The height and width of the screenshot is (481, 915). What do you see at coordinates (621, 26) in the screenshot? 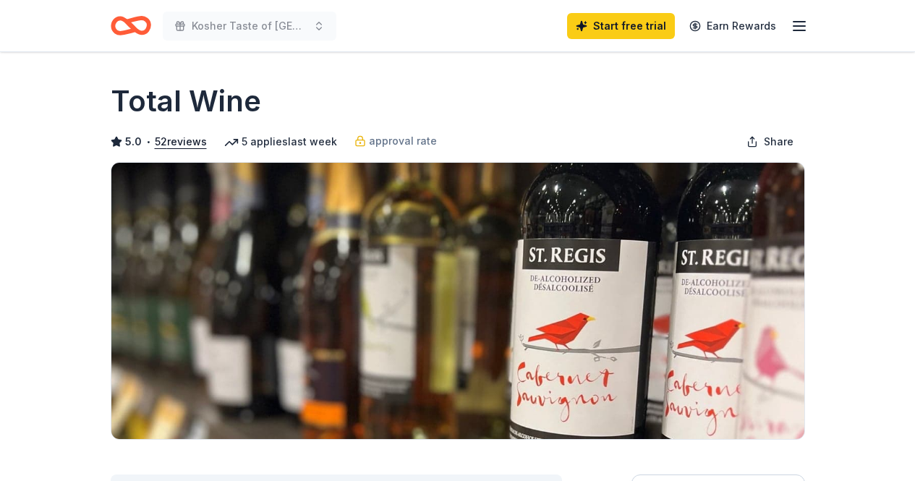
I see `a: Start free trial` at bounding box center [621, 26].